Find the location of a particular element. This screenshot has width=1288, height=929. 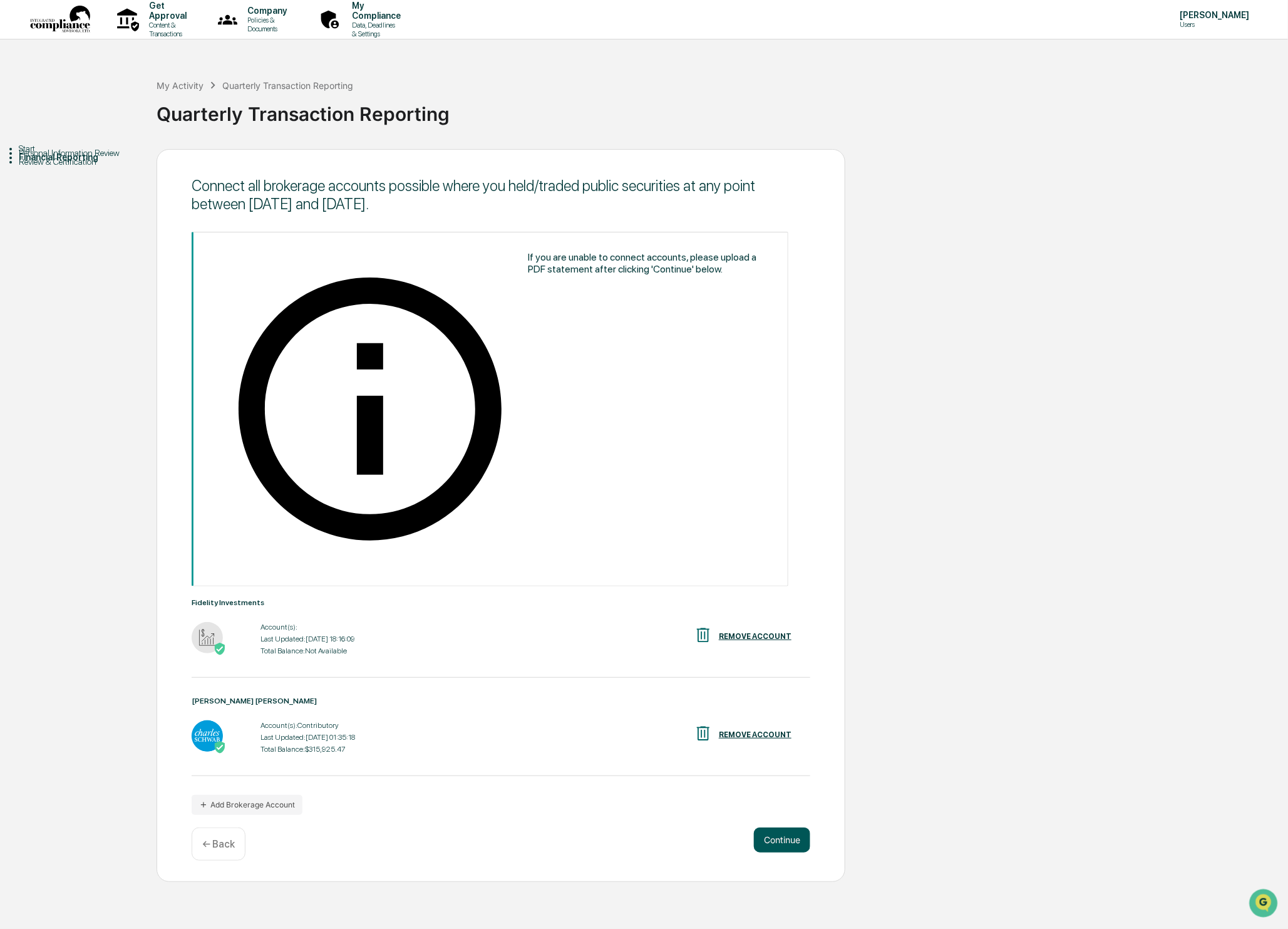

a: Powered byPylon is located at coordinates (119, 217).